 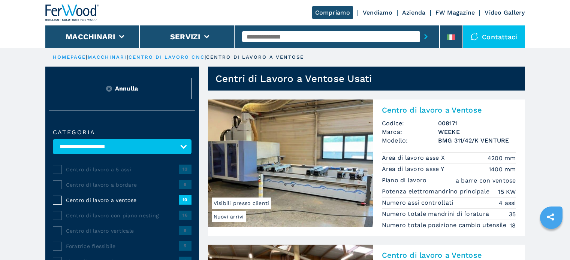 I want to click on p: Numero totale posizione cambio utensile, so click(x=445, y=226).